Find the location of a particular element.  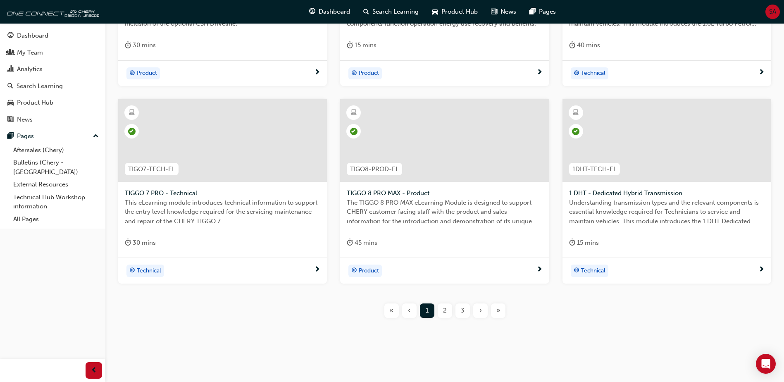

a: News is located at coordinates (52, 119).